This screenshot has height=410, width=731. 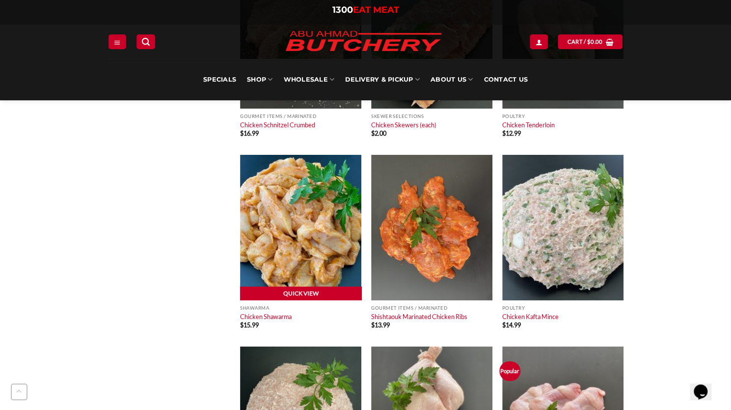 What do you see at coordinates (379, 133) in the screenshot?
I see `bdi: 2.00` at bounding box center [379, 133].